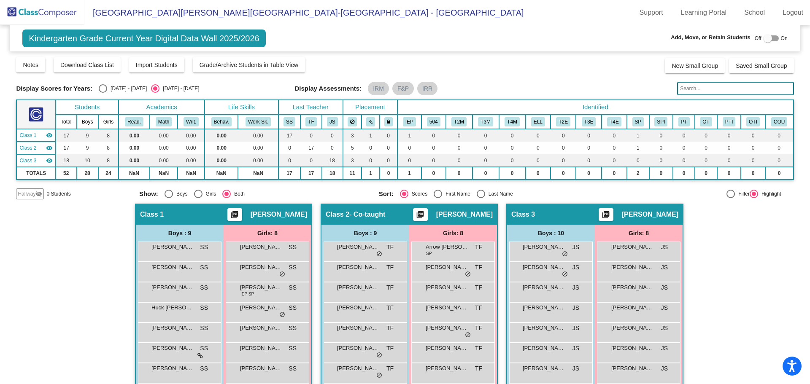 Image resolution: width=810 pixels, height=384 pixels. Describe the element at coordinates (39, 194) in the screenshot. I see `mat-icon: visibility_off` at that location.